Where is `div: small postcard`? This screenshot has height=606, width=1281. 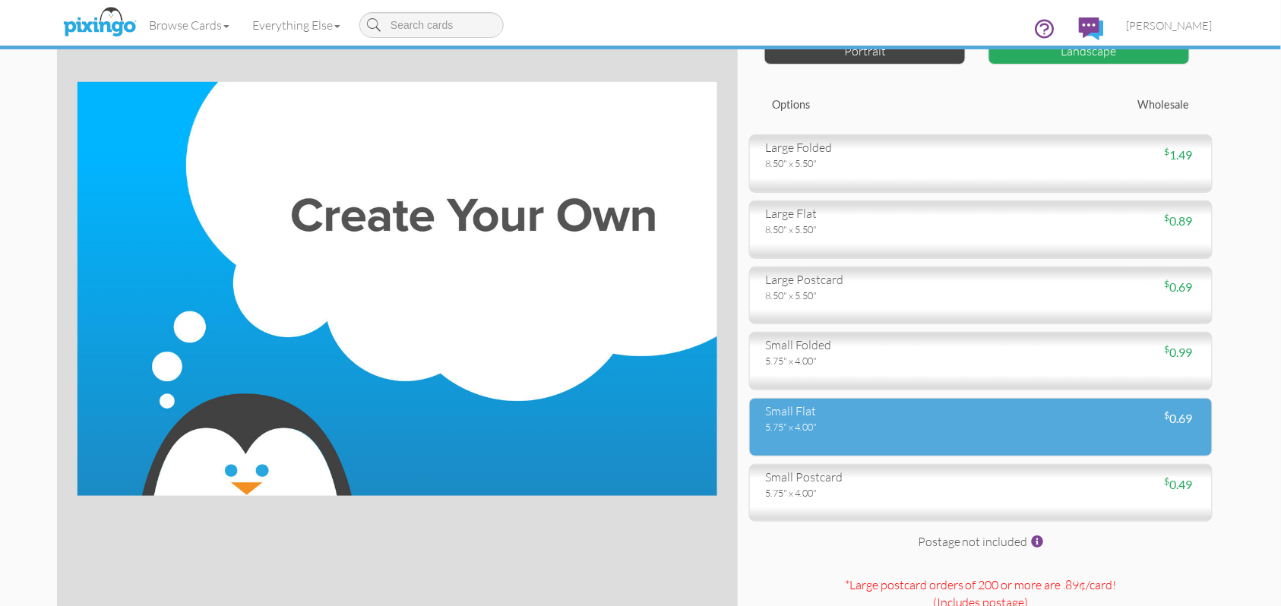
div: small postcard is located at coordinates (867, 477).